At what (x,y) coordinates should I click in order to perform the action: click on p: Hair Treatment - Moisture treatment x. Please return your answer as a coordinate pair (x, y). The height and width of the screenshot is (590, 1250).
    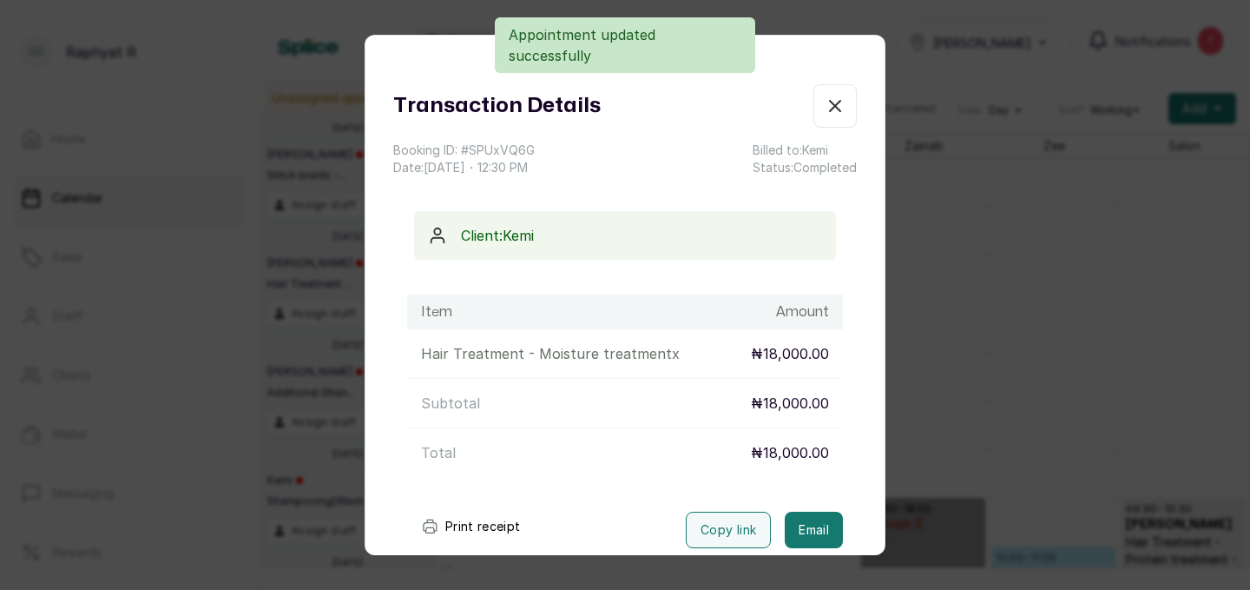
    Looking at the image, I should click on (551, 353).